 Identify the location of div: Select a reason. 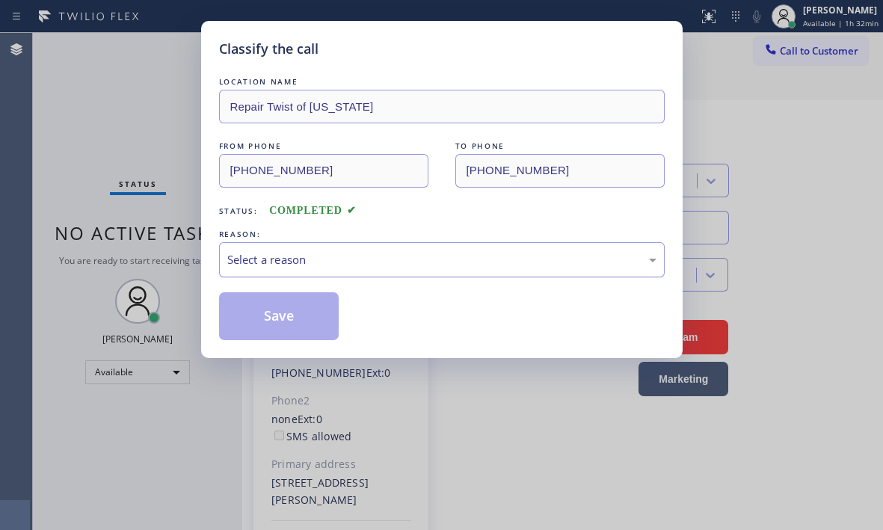
(442, 260).